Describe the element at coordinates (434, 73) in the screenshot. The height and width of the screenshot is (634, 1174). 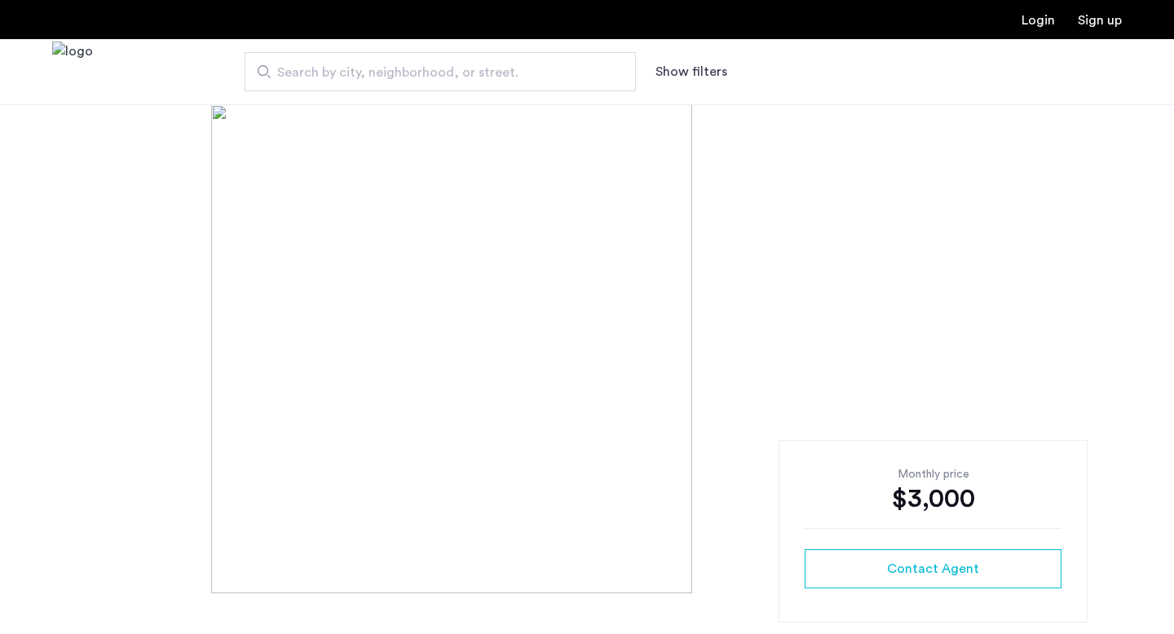
I see `span: Search by city, neighborhood, or street.` at that location.